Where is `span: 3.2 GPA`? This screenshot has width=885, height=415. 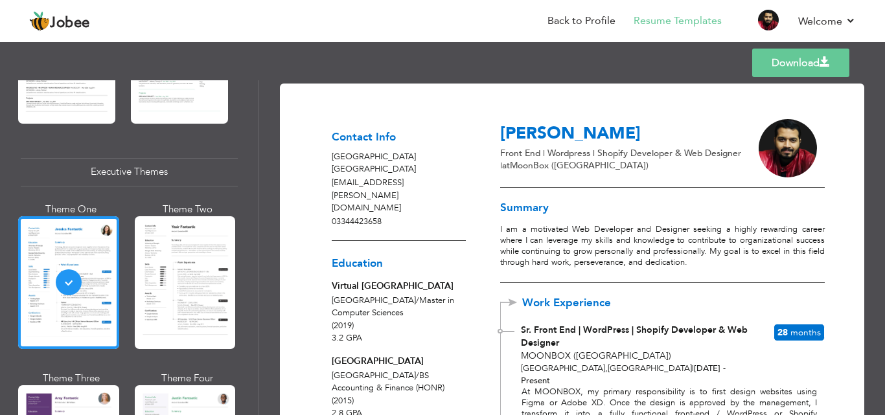 span: 3.2 GPA is located at coordinates (347, 338).